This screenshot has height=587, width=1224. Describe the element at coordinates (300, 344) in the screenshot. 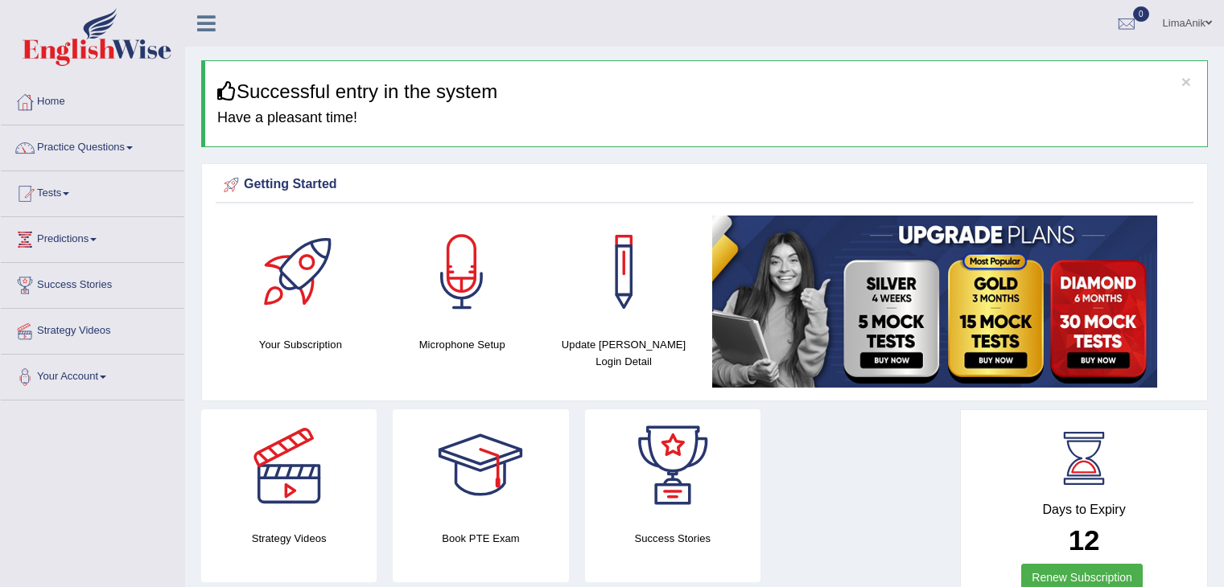

I see `h4: Your Subscription` at that location.